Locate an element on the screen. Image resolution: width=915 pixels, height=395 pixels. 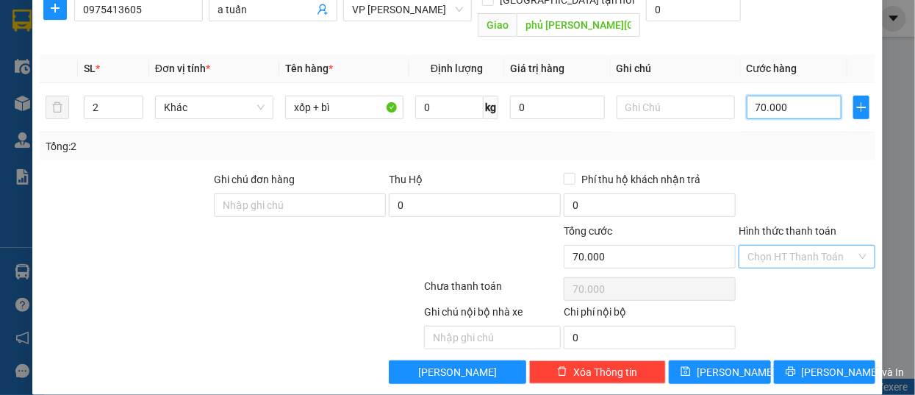
span: Khác is located at coordinates (214, 107).